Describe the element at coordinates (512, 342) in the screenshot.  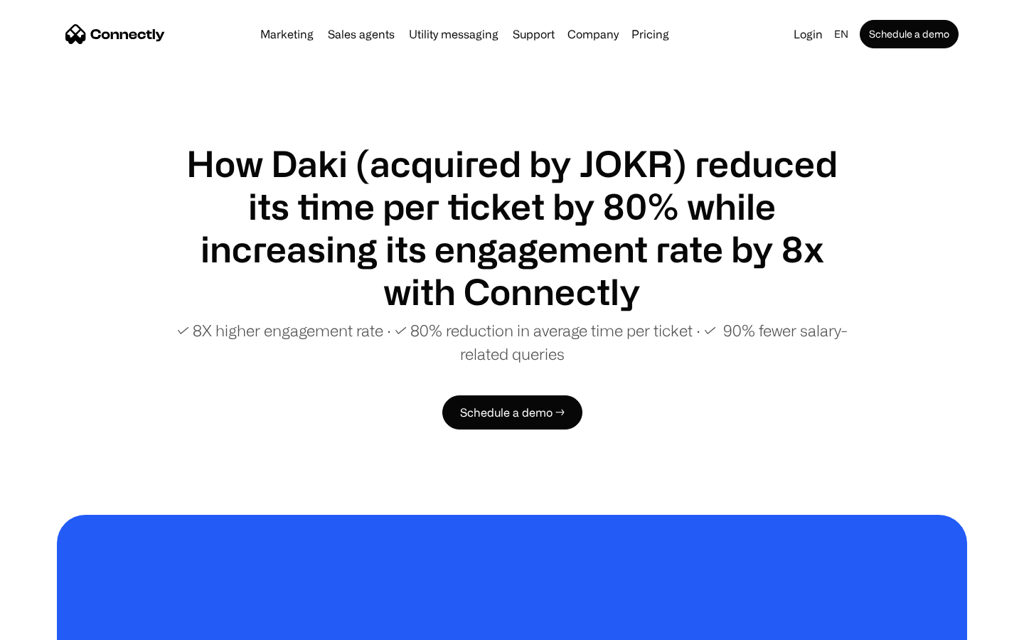
I see `p: ✓ 8X higher engagement rate ∙ ✓ 80% reduction in average time per ticket ∙ ✓ 90% fewer salary-rel...` at that location.